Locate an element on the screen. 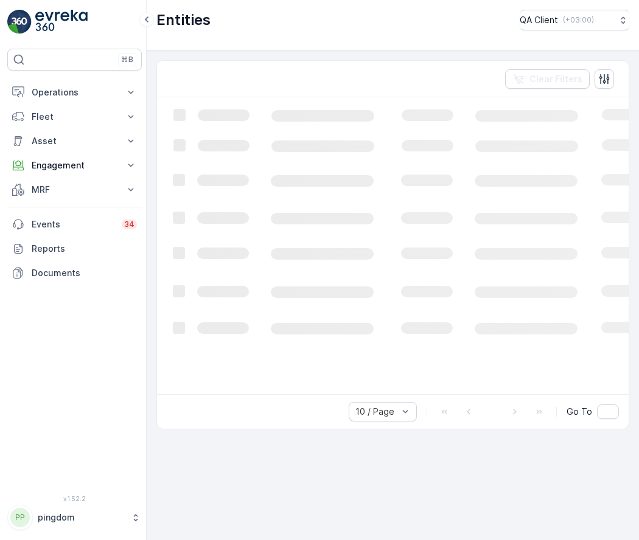 The image size is (639, 540). div: PP is located at coordinates (20, 518).